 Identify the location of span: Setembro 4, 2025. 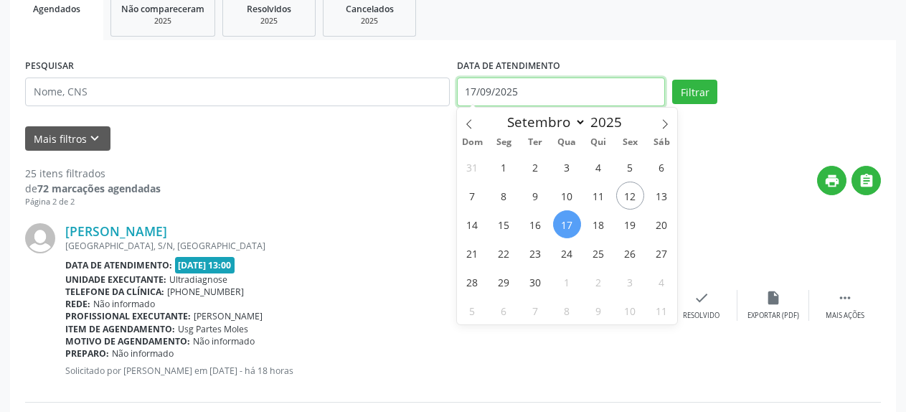
(598, 166).